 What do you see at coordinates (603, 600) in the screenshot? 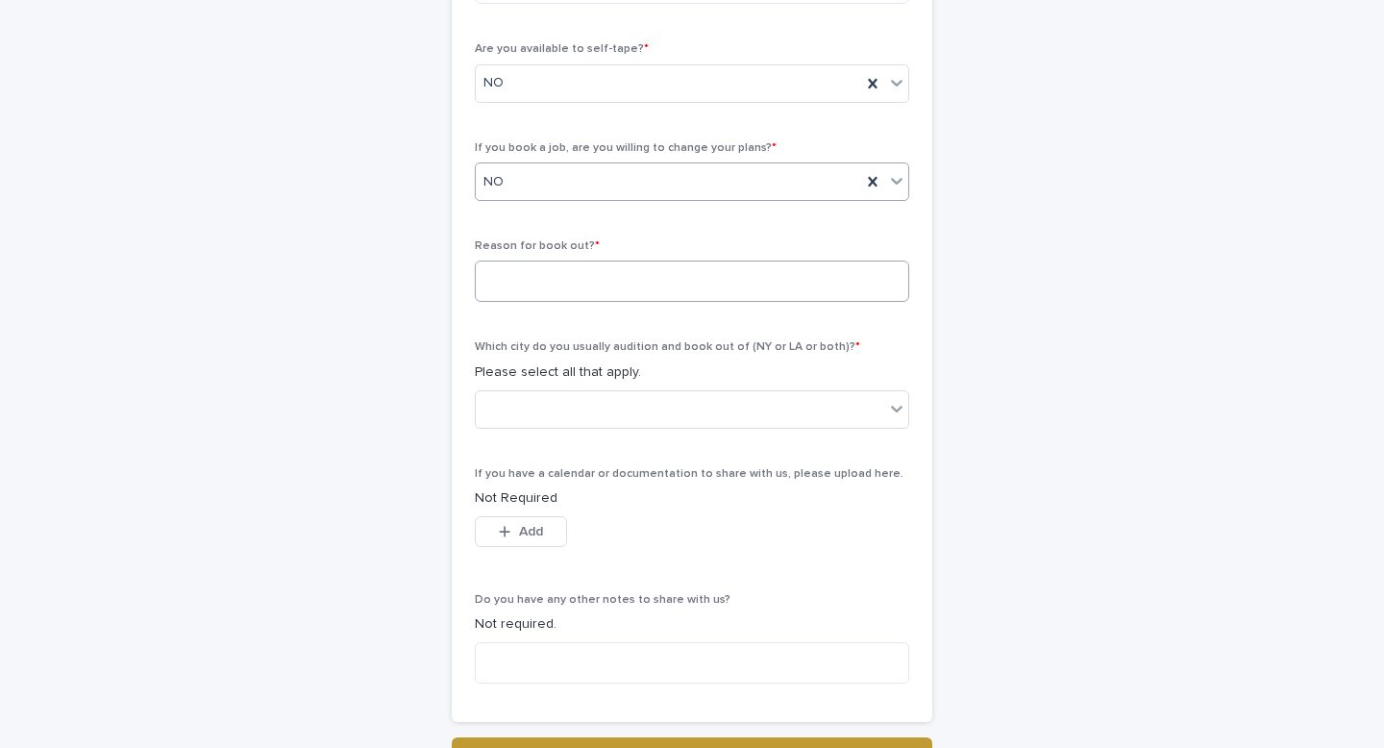
I see `span: Do you have any other notes to share with us?` at bounding box center [603, 600].